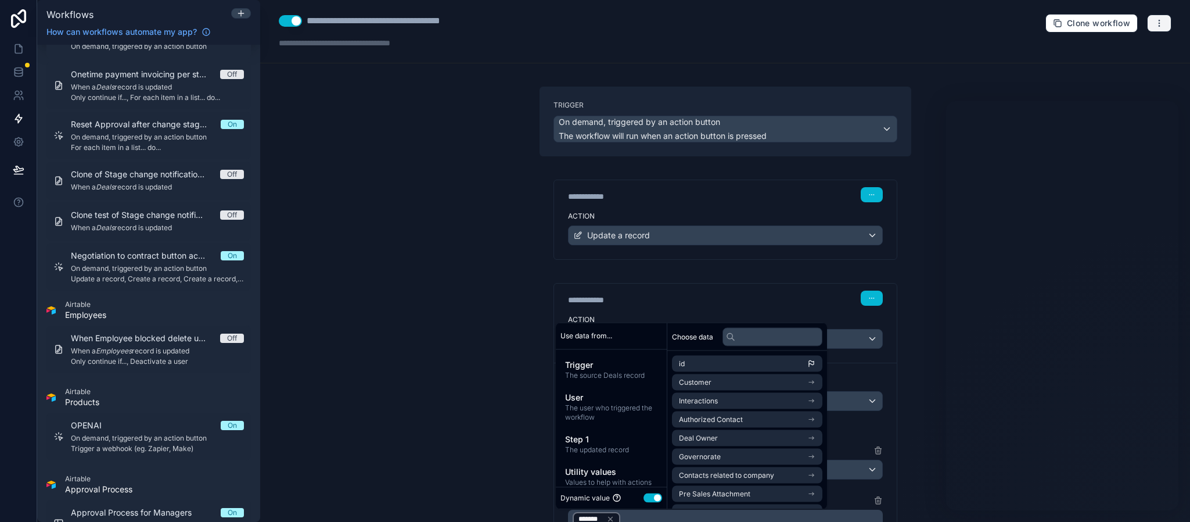 The height and width of the screenshot is (522, 1190). Describe the element at coordinates (725, 235) in the screenshot. I see `button: Update a record` at that location.